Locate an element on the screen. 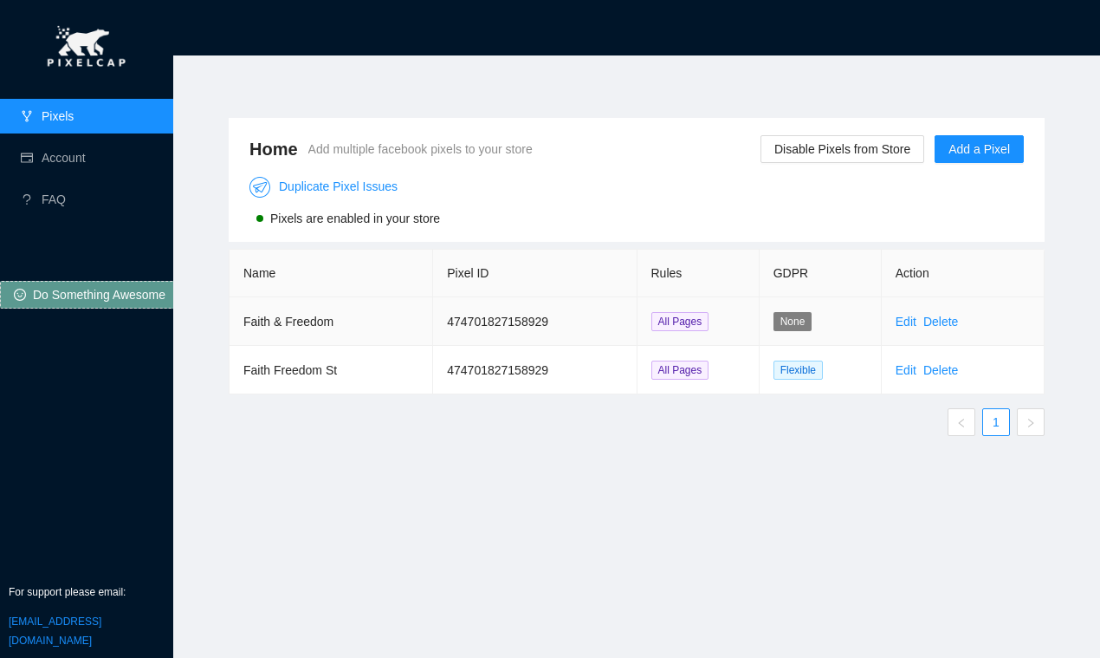 Image resolution: width=1100 pixels, height=658 pixels. li: Next Page is located at coordinates (1031, 422).